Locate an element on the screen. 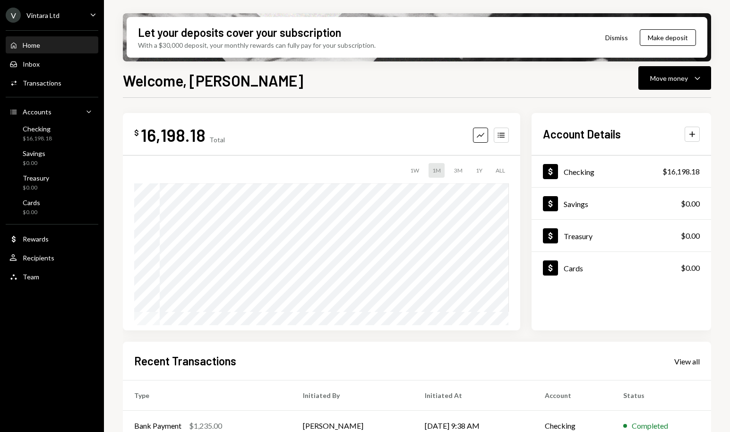  div: Bank Payment is located at coordinates (158, 426).